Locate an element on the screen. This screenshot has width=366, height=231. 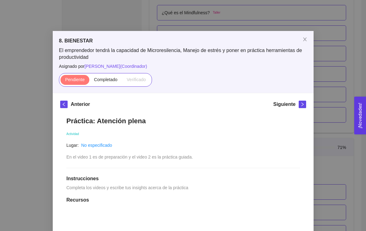
span: Verificado is located at coordinates (136, 80).